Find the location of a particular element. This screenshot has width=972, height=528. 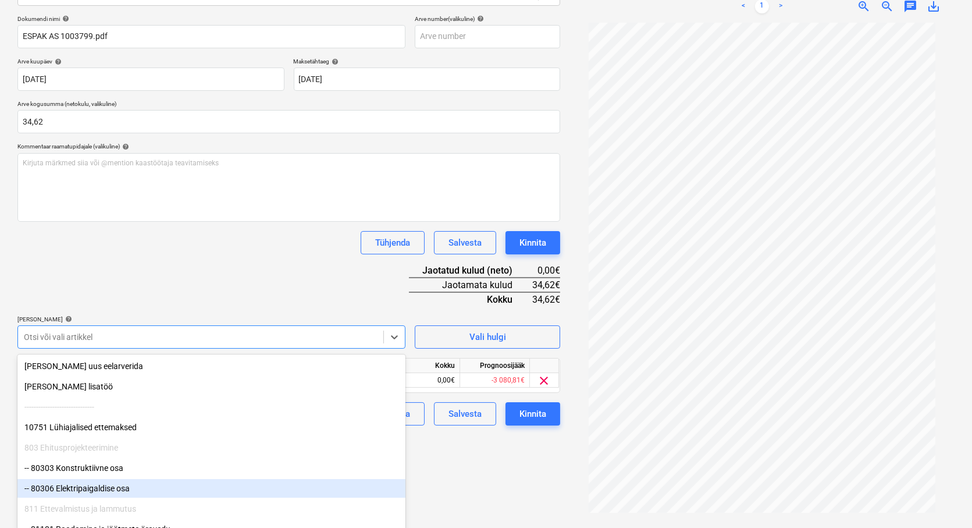

input: Arve kuupäeva pole määratud. is located at coordinates (151, 79).